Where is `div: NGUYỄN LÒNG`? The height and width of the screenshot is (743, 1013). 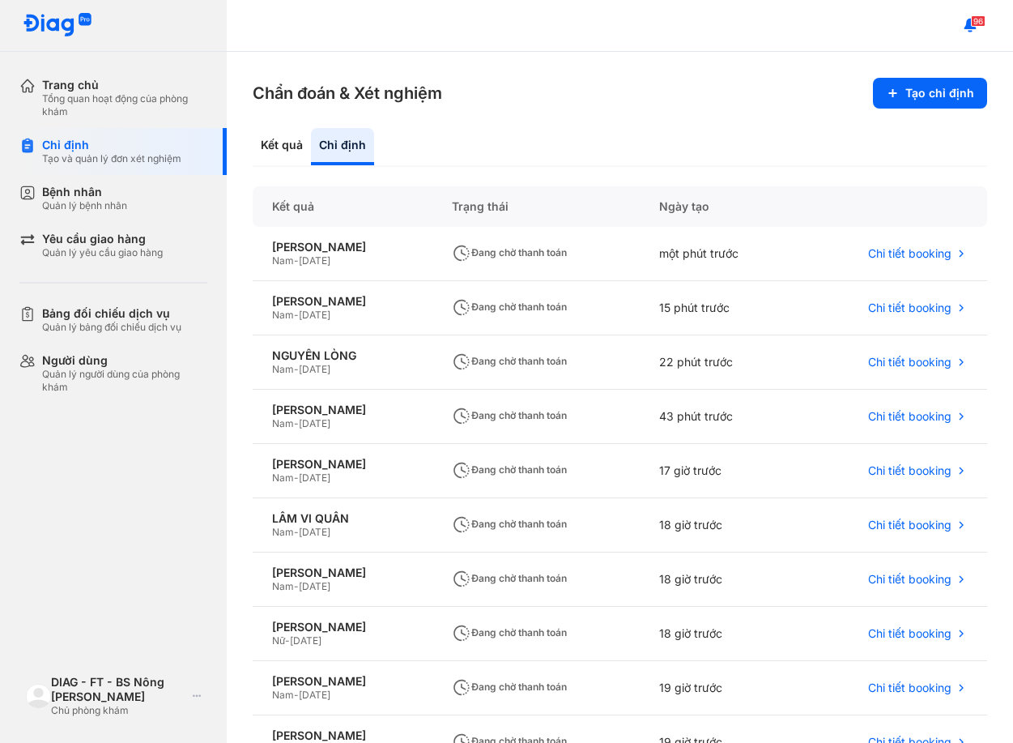
div: NGUYỄN LÒNG is located at coordinates (343, 356).